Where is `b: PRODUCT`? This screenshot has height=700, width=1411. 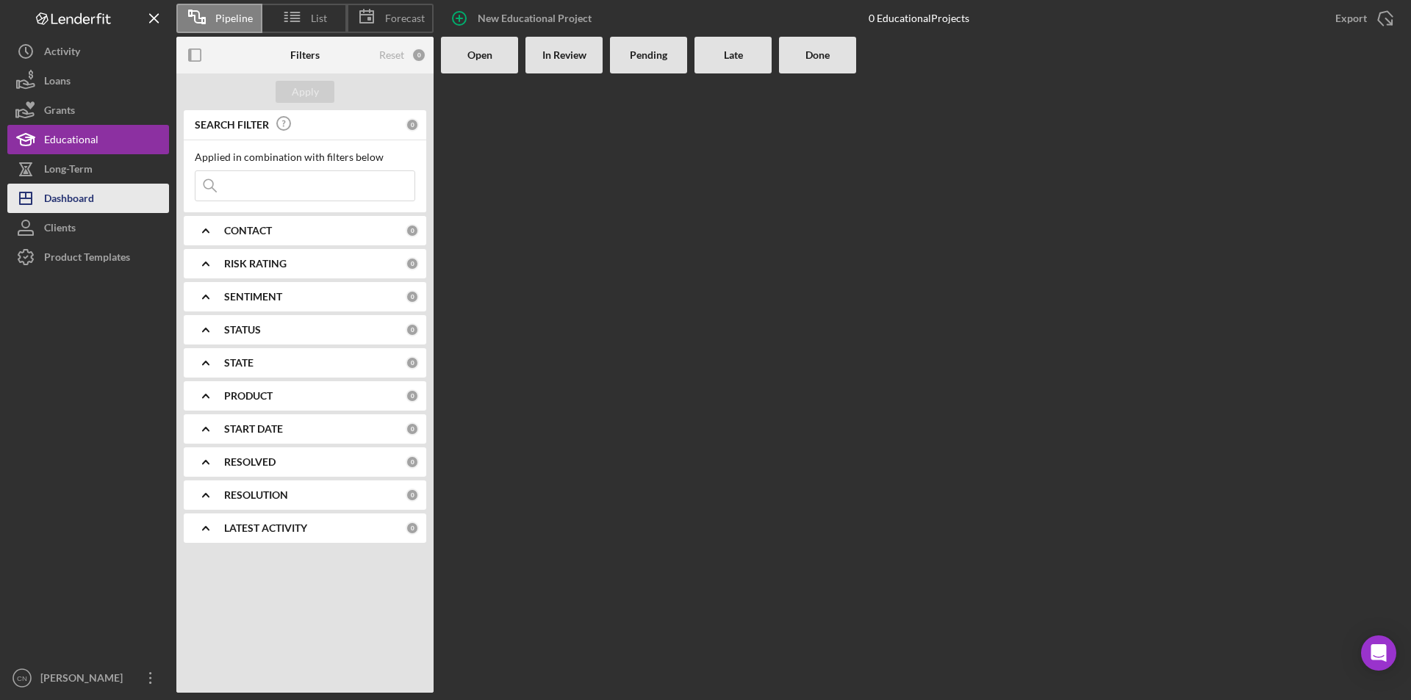 b: PRODUCT is located at coordinates (248, 396).